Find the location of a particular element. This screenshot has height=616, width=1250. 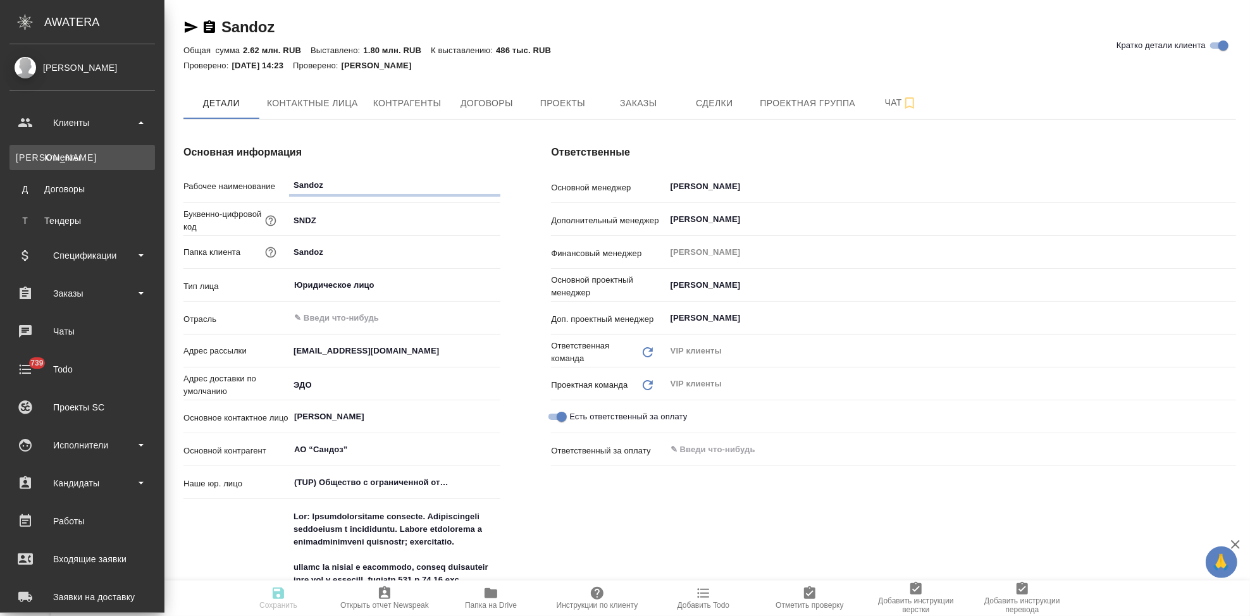

span: Есть ответственный за оплату is located at coordinates (628, 417).